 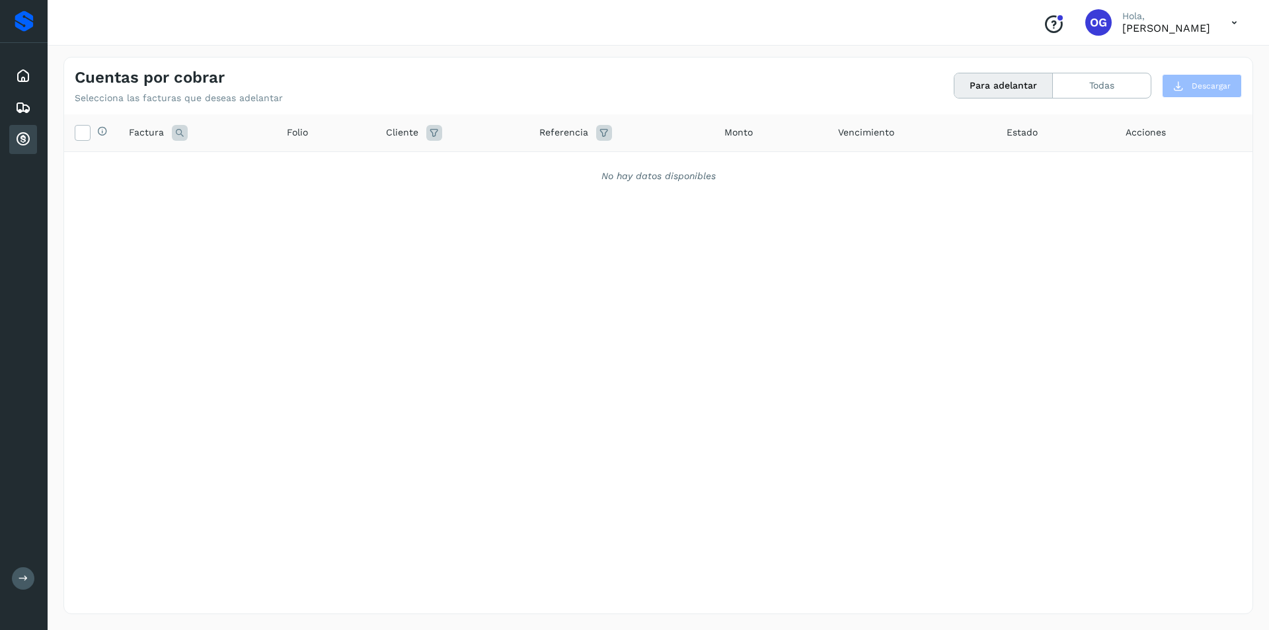 What do you see at coordinates (1101, 85) in the screenshot?
I see `button: Todas` at bounding box center [1101, 85].